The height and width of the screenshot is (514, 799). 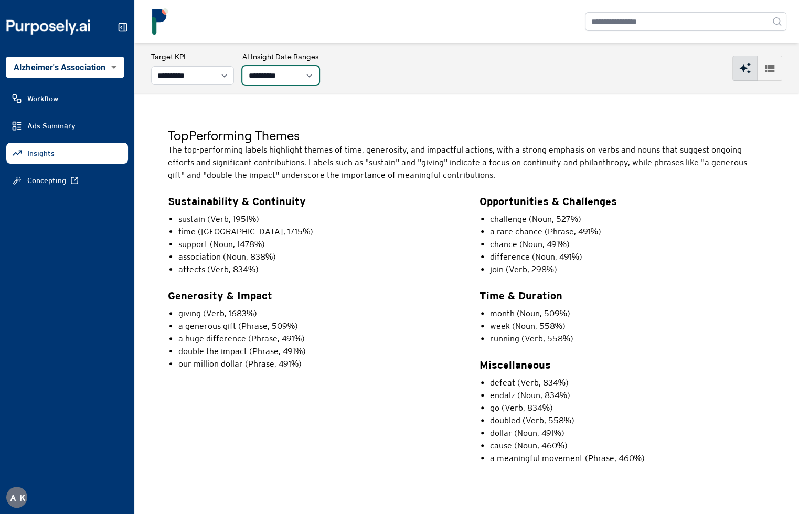 I want to click on li: association (Noun, 838%), so click(x=316, y=257).